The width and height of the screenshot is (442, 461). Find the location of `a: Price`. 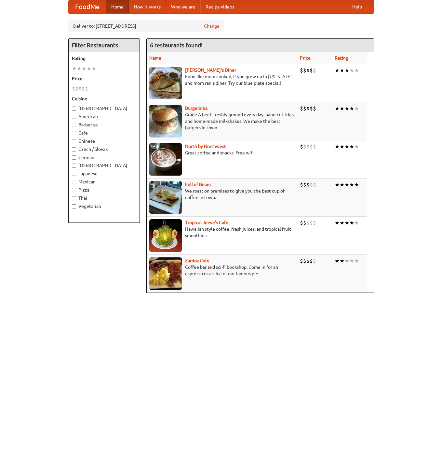

a: Price is located at coordinates (305, 58).